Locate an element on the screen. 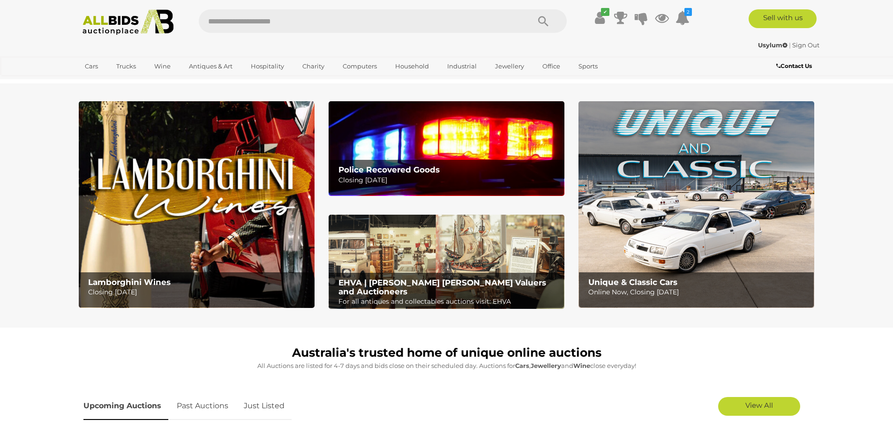 Image resolution: width=893 pixels, height=427 pixels. img: EHVA | Evans Hastings Valuers and Auctioneers is located at coordinates (446, 262).